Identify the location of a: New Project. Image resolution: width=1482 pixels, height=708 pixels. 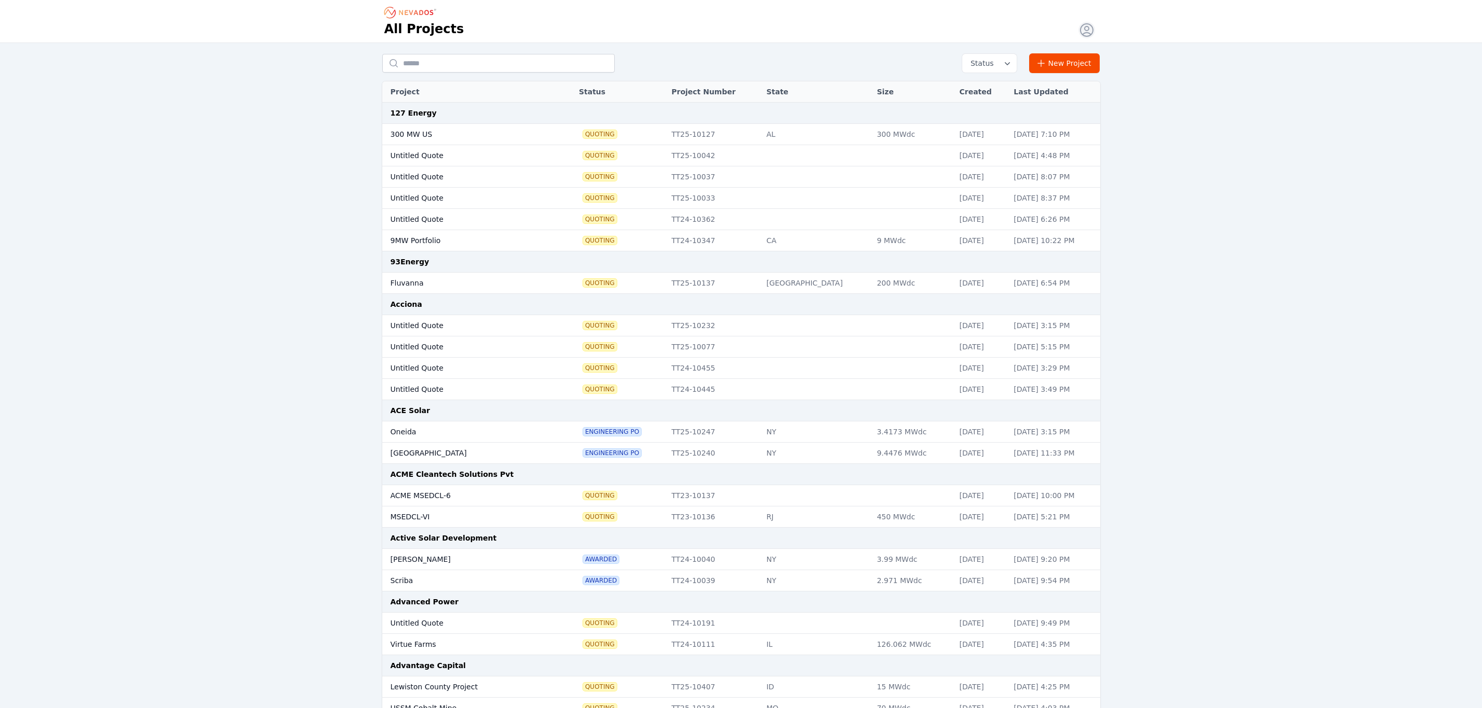
(1064, 63).